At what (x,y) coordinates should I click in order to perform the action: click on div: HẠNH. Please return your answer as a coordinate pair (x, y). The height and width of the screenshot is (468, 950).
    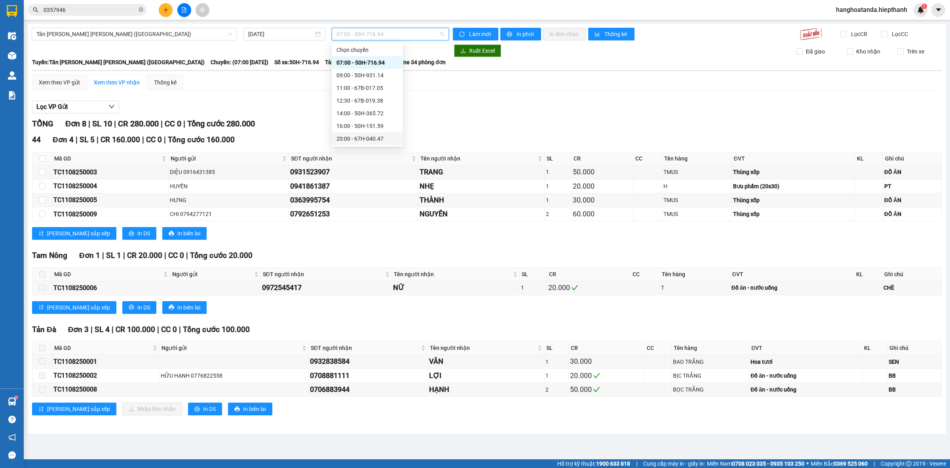
    Looking at the image, I should click on (486, 389).